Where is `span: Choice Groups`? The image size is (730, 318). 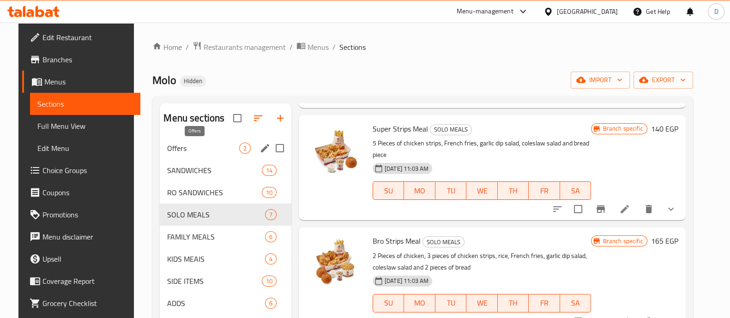 span: Choice Groups is located at coordinates (88, 170).